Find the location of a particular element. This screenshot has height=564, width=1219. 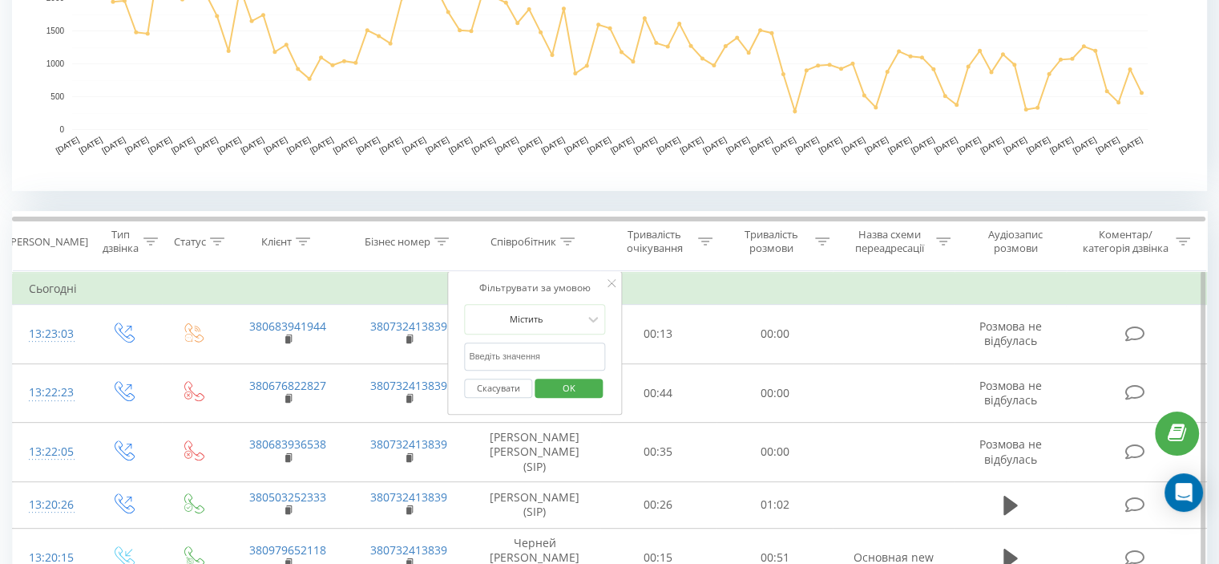

a: 380503252333 is located at coordinates (288, 496).